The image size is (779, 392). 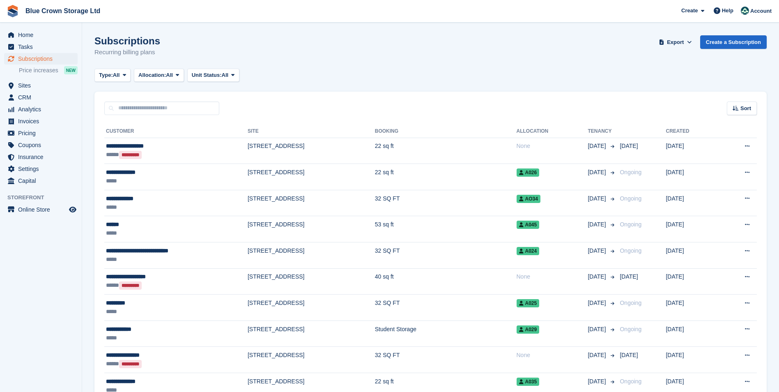 What do you see at coordinates (127, 52) in the screenshot?
I see `p: Recurring billing plans` at bounding box center [127, 52].